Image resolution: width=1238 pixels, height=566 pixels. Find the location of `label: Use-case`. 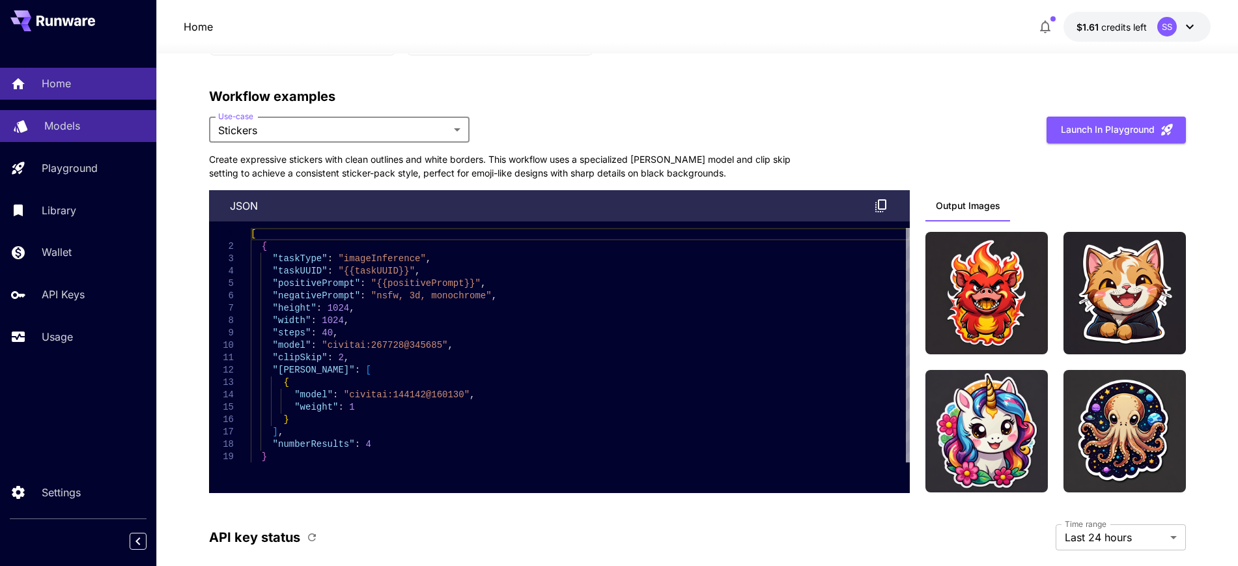

label: Use-case is located at coordinates (235, 116).